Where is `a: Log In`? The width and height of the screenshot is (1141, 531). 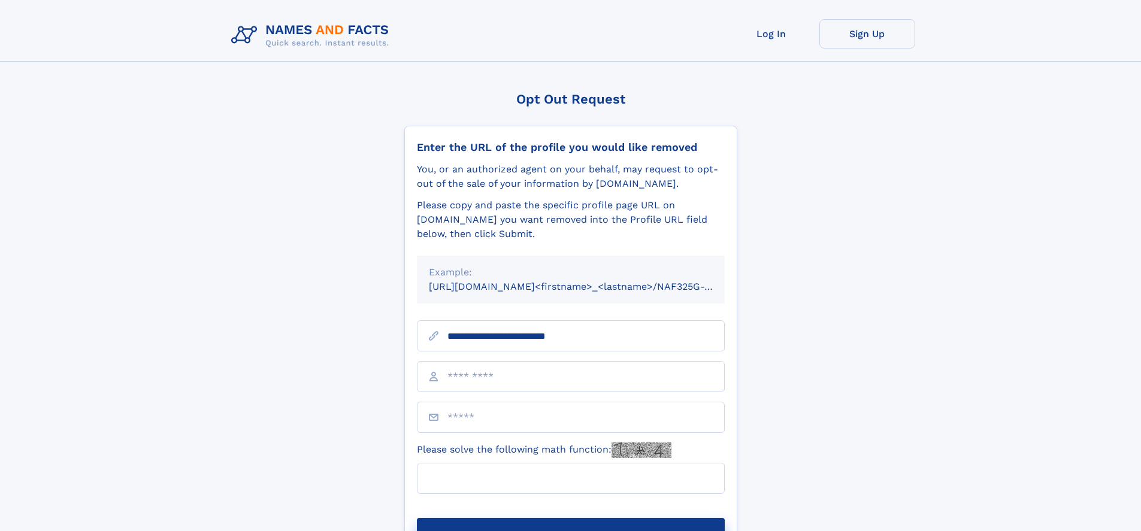 a: Log In is located at coordinates (772, 34).